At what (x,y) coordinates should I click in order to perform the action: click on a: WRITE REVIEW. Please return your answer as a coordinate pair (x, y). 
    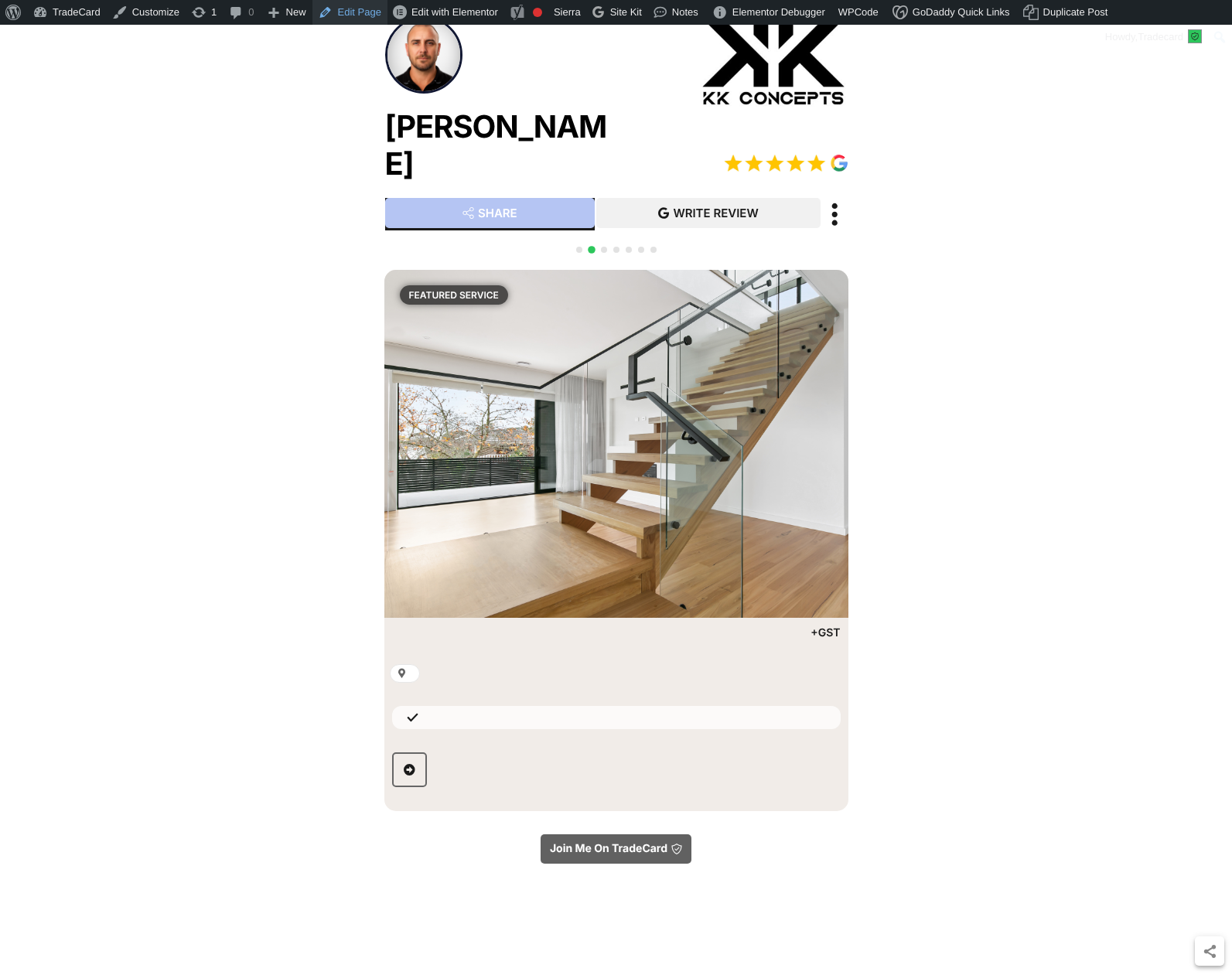
    Looking at the image, I should click on (709, 213).